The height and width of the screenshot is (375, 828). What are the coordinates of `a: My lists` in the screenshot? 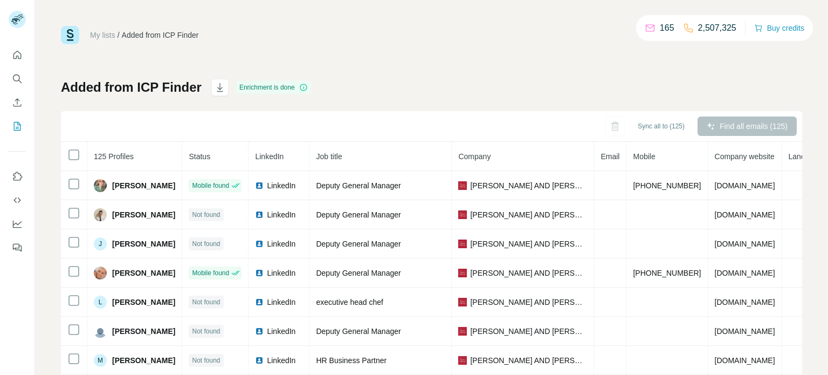 It's located at (102, 35).